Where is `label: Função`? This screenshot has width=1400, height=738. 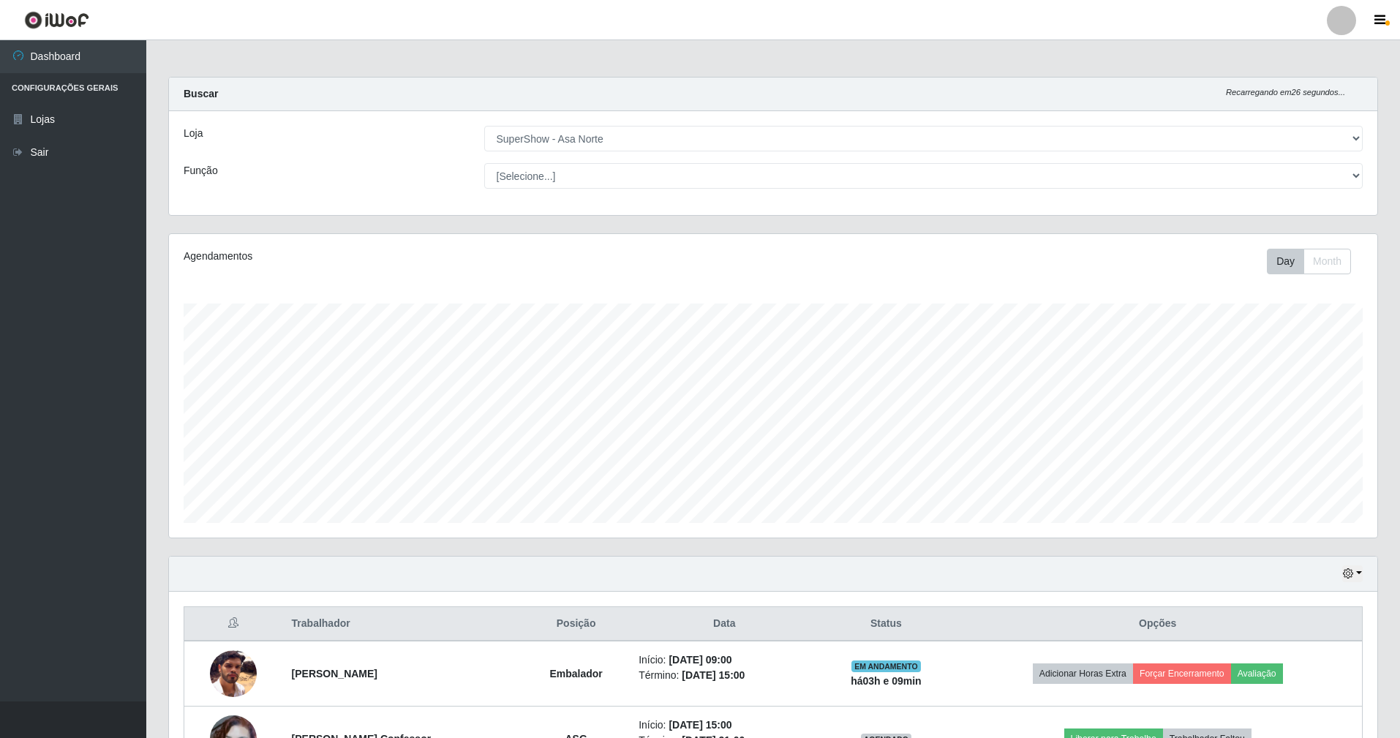
label: Função is located at coordinates (200, 170).